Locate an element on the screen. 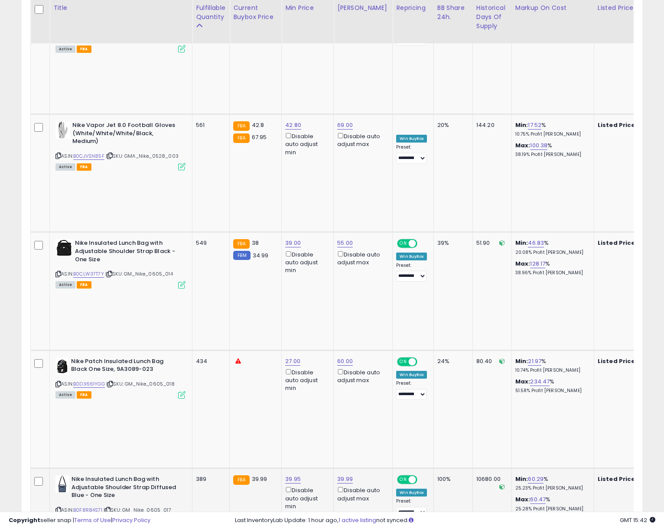 The width and height of the screenshot is (664, 529). a: 60.29 is located at coordinates (536, 479).